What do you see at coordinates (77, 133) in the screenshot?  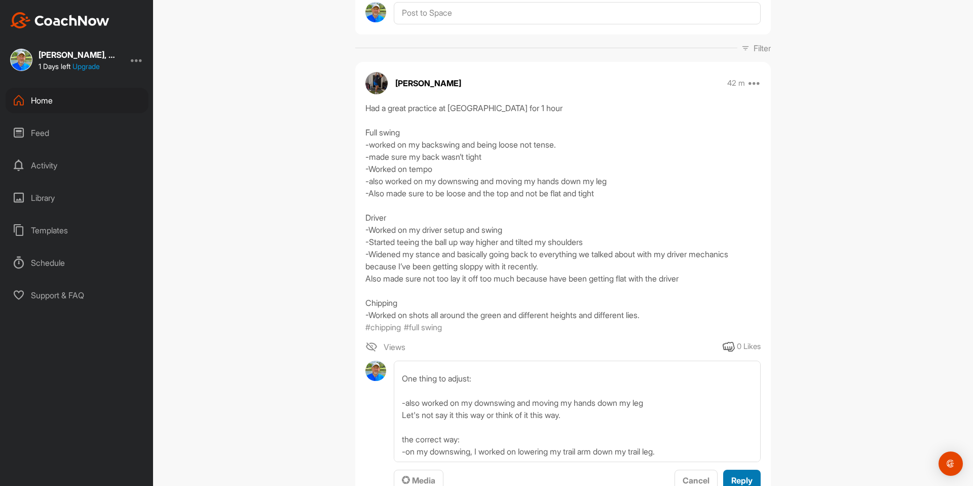 I see `div: Feed` at bounding box center [77, 133].